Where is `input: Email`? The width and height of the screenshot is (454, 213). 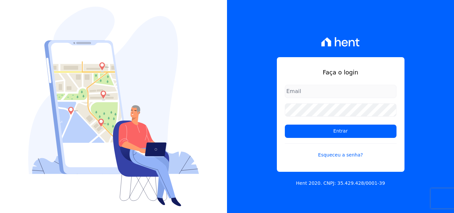 input: Email is located at coordinates (340, 91).